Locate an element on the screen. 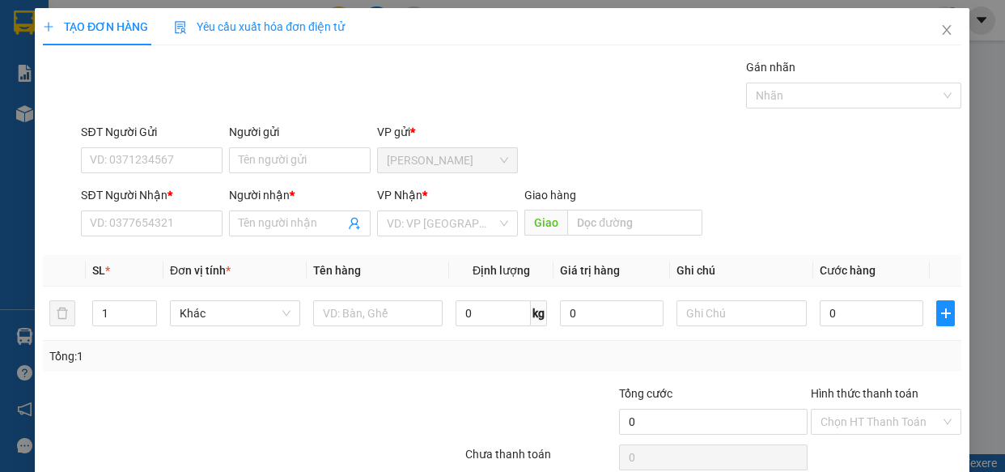 The image size is (1005, 472). input: VD: Bàn, Ghế is located at coordinates (378, 313).